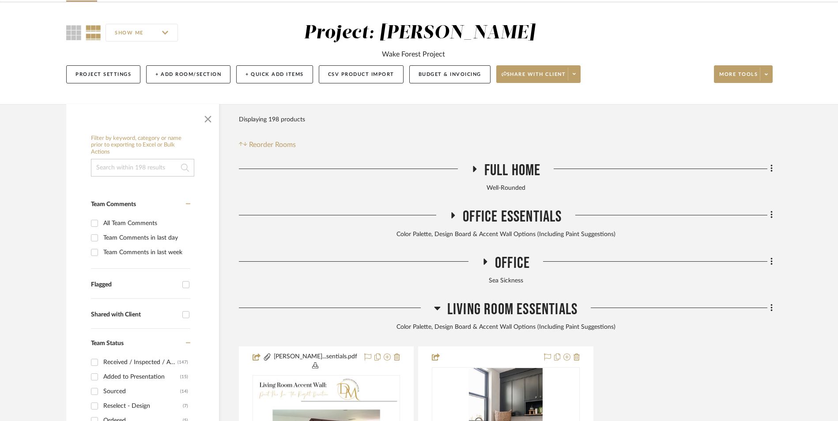  What do you see at coordinates (188, 74) in the screenshot?
I see `button: + Add Room/Section` at bounding box center [188, 74].